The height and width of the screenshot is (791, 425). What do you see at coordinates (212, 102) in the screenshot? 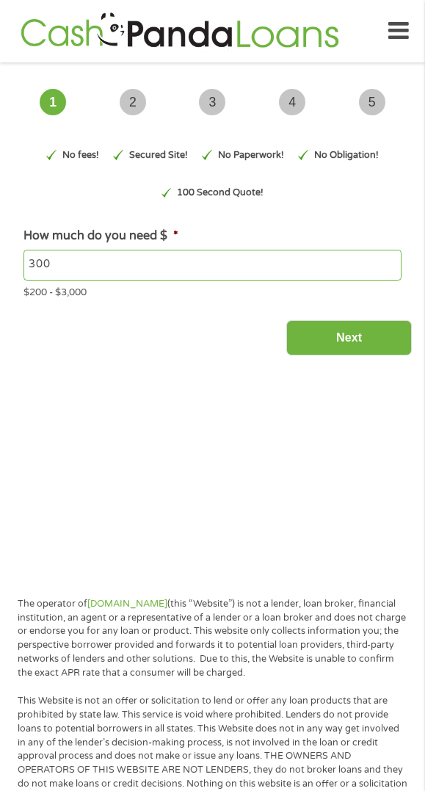
I see `span: 3` at bounding box center [212, 102].